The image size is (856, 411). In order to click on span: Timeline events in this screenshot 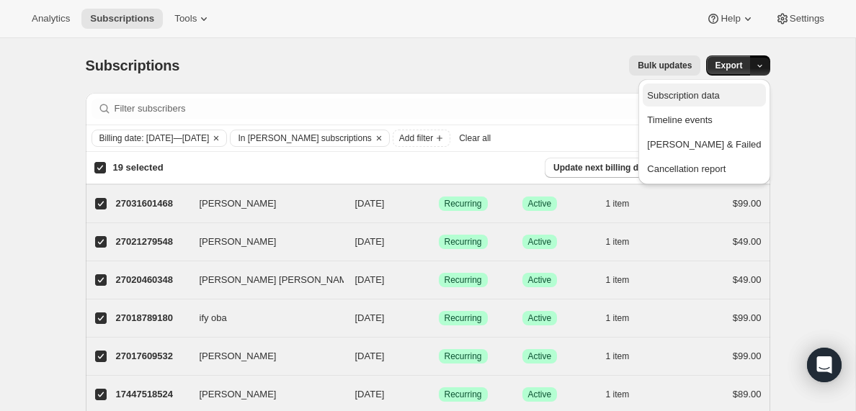, I will do `click(679, 120)`.